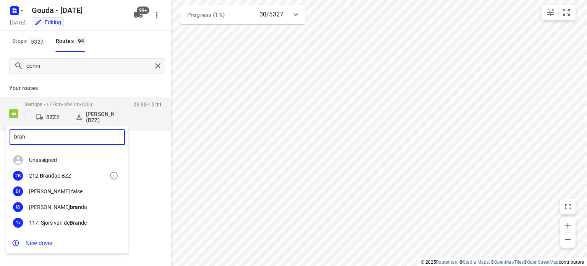 The width and height of the screenshot is (587, 266). Describe the element at coordinates (67, 137) in the screenshot. I see `input: Assign to...` at that location.